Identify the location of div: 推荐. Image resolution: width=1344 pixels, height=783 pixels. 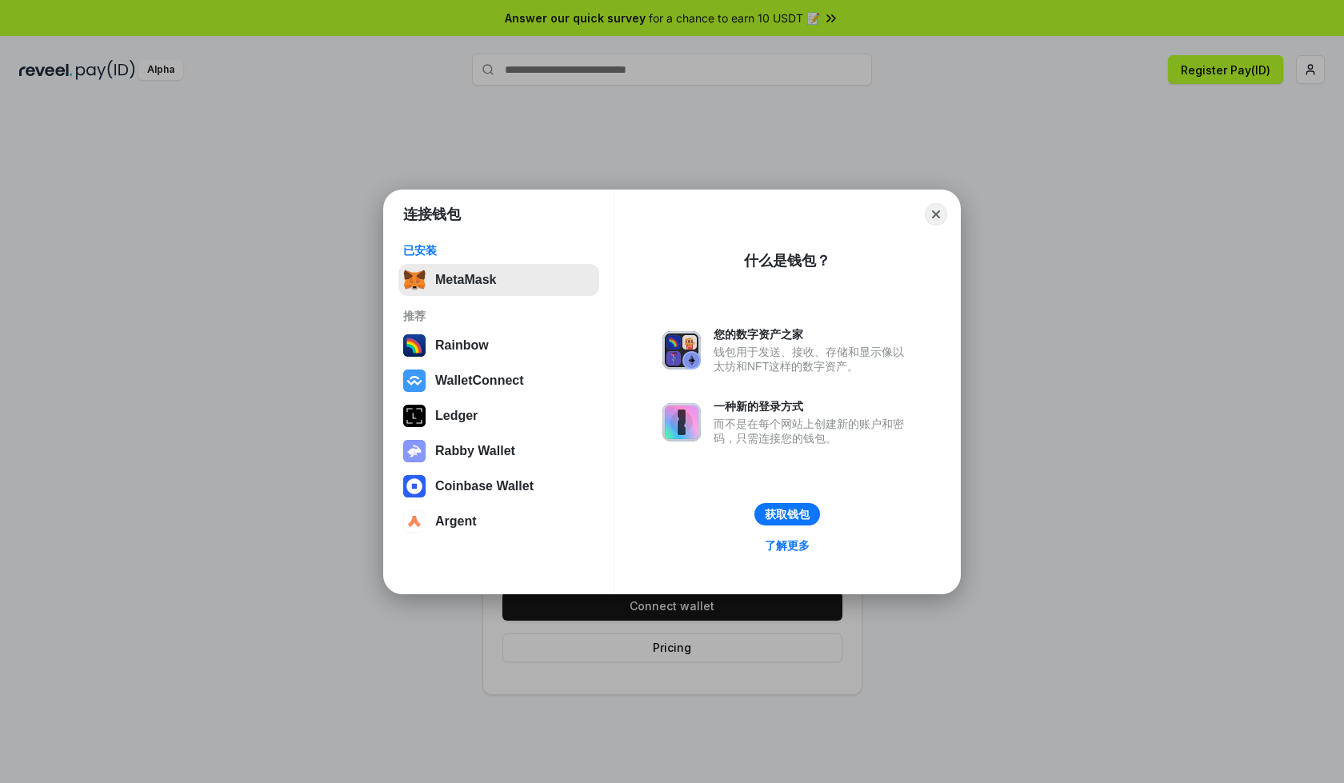
(498, 316).